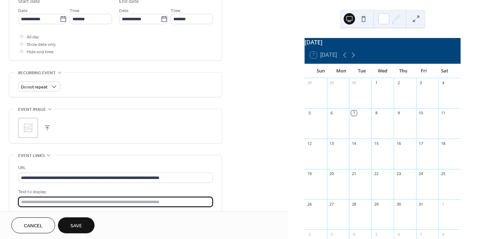 The width and height of the screenshot is (478, 239). I want to click on div: 12, so click(309, 143).